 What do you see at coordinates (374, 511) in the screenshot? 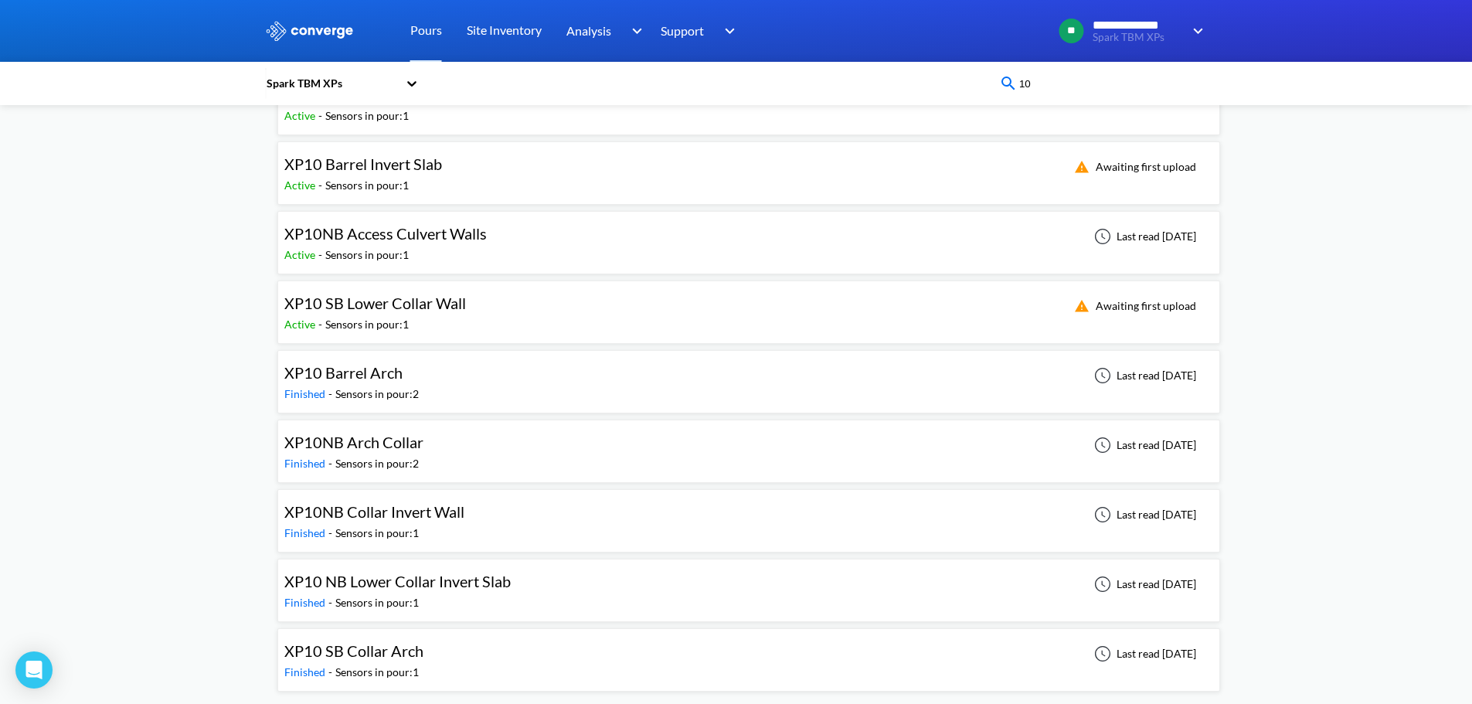
I see `span: XP10NB Collar Invert Wall` at bounding box center [374, 511].